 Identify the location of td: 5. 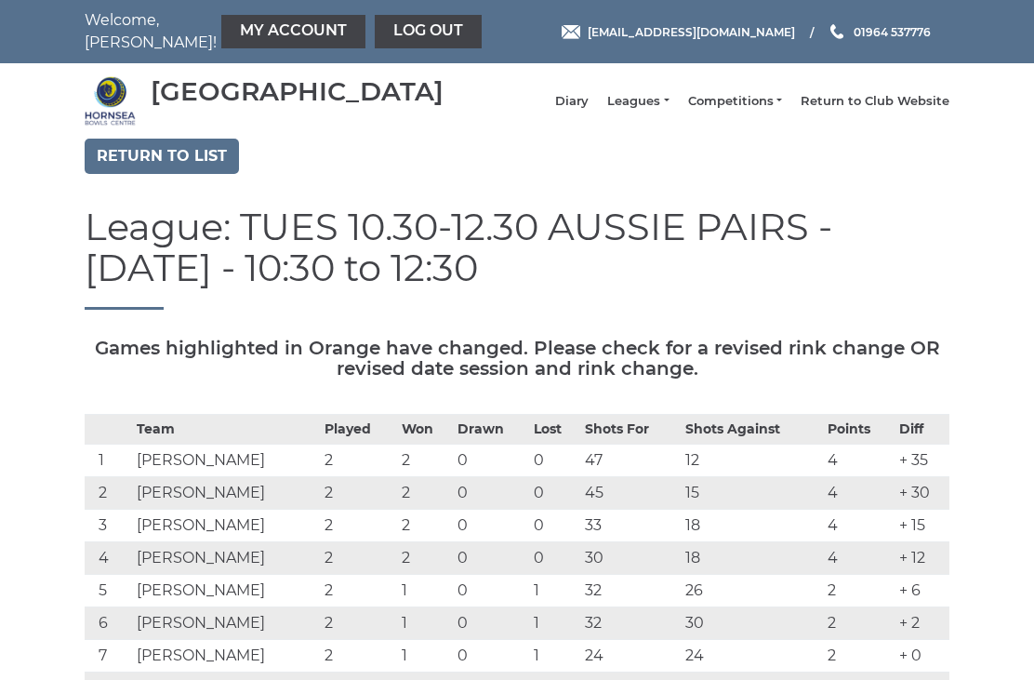
(108, 591).